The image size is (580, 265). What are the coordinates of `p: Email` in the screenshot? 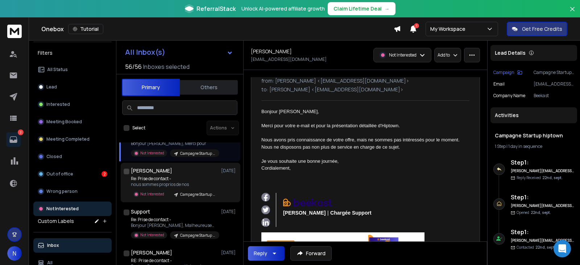 It's located at (498, 84).